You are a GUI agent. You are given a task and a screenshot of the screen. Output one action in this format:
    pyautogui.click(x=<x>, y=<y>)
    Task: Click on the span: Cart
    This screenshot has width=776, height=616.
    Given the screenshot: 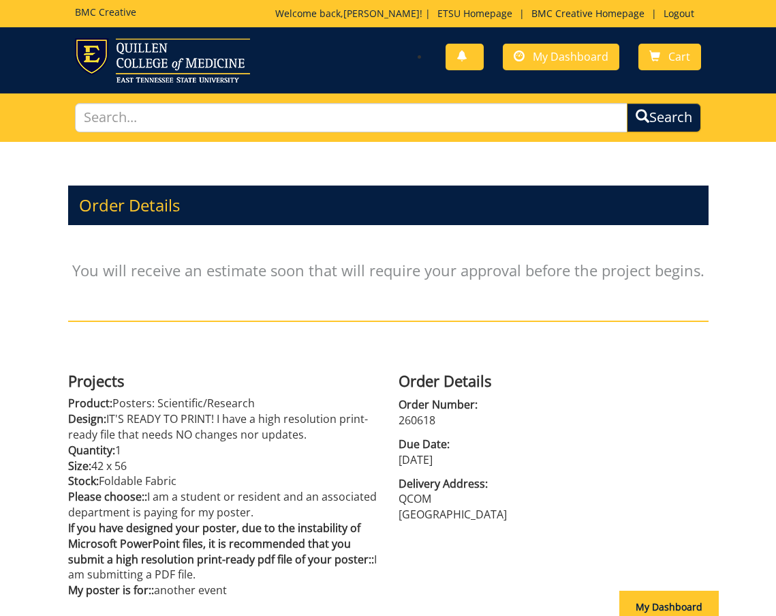 What is the action you would take?
    pyautogui.click(x=680, y=57)
    